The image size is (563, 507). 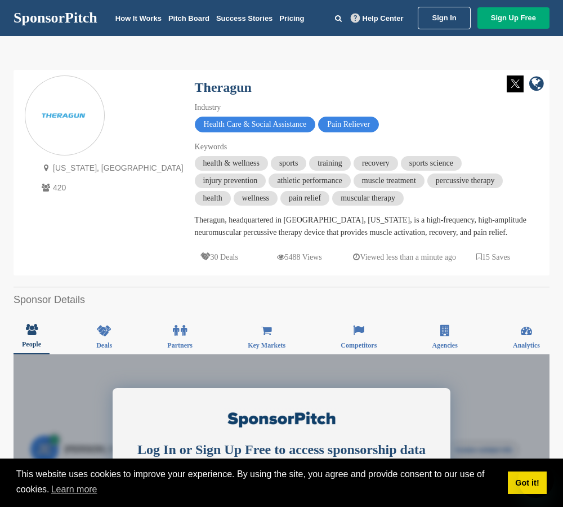 I want to click on span: recovery, so click(x=376, y=163).